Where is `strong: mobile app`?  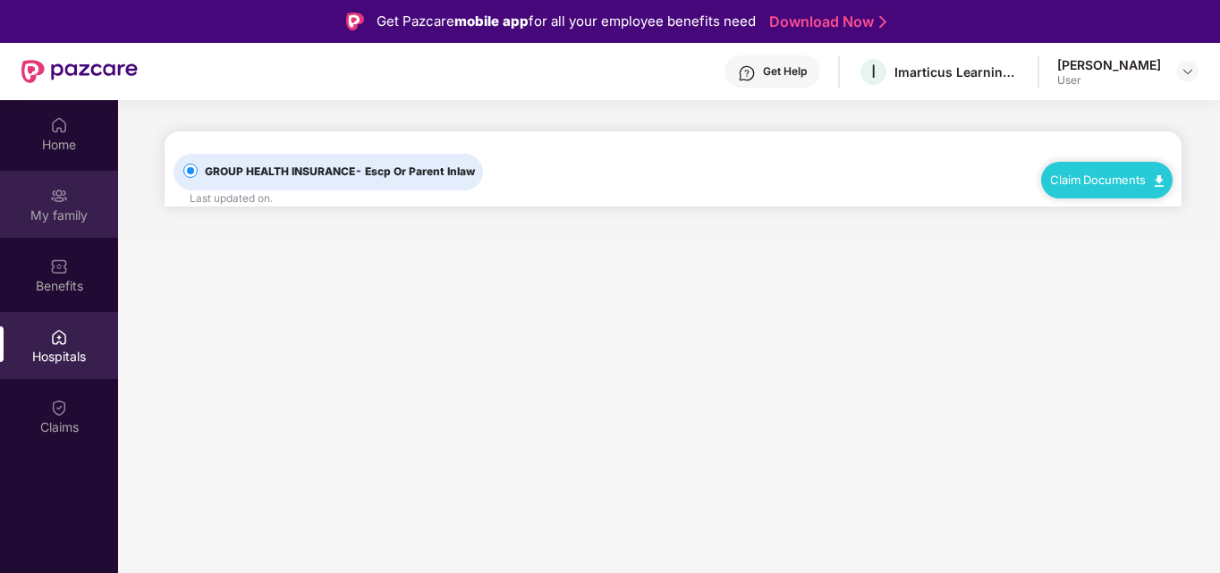
strong: mobile app is located at coordinates (491, 21).